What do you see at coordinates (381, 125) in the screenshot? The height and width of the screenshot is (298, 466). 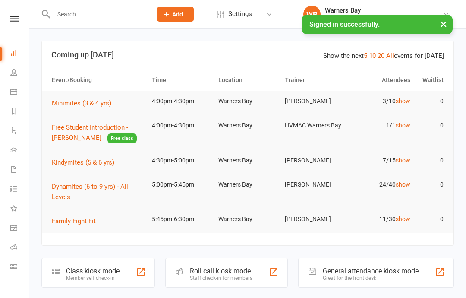 I see `td: 1/1` at bounding box center [381, 125].